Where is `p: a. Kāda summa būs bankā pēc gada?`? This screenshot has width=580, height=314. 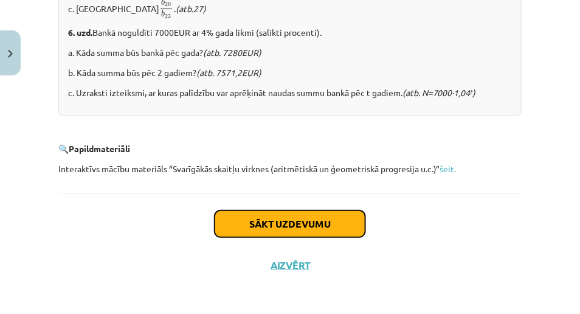 p: a. Kāda summa būs bankā pēc gada? is located at coordinates (290, 52).